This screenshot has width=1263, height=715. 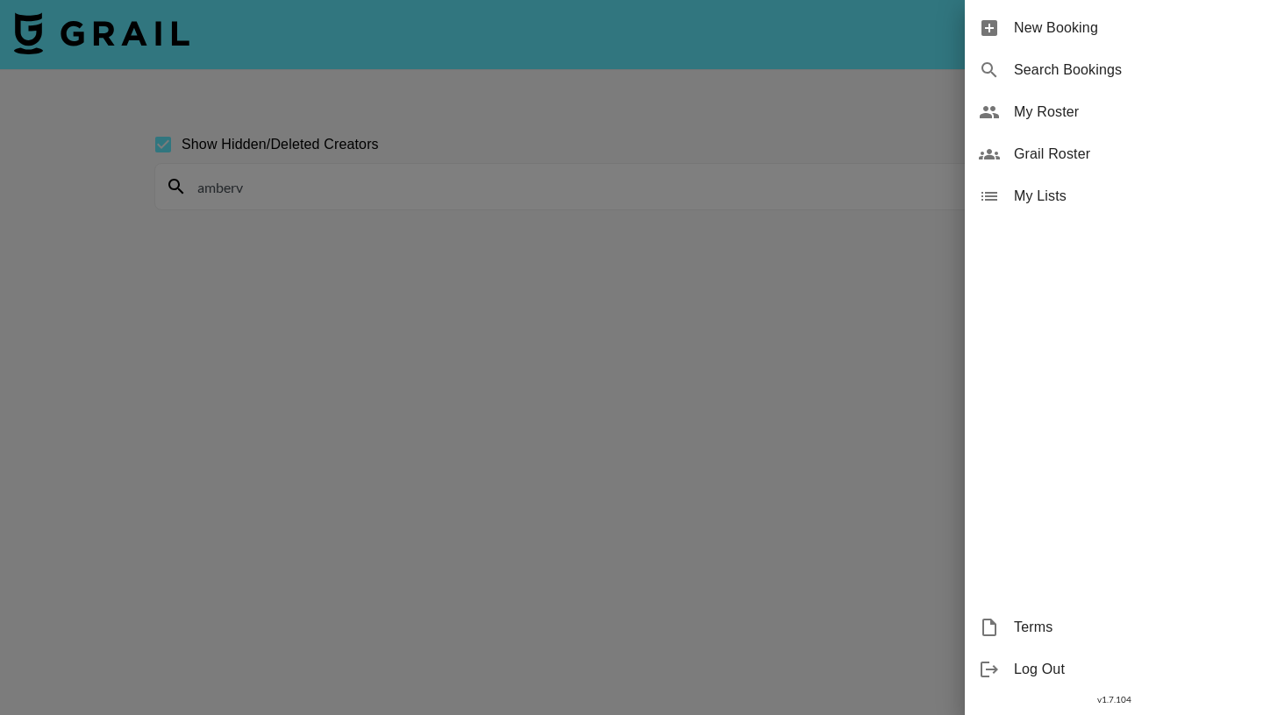 I want to click on div: Search Bookings, so click(x=1113, y=70).